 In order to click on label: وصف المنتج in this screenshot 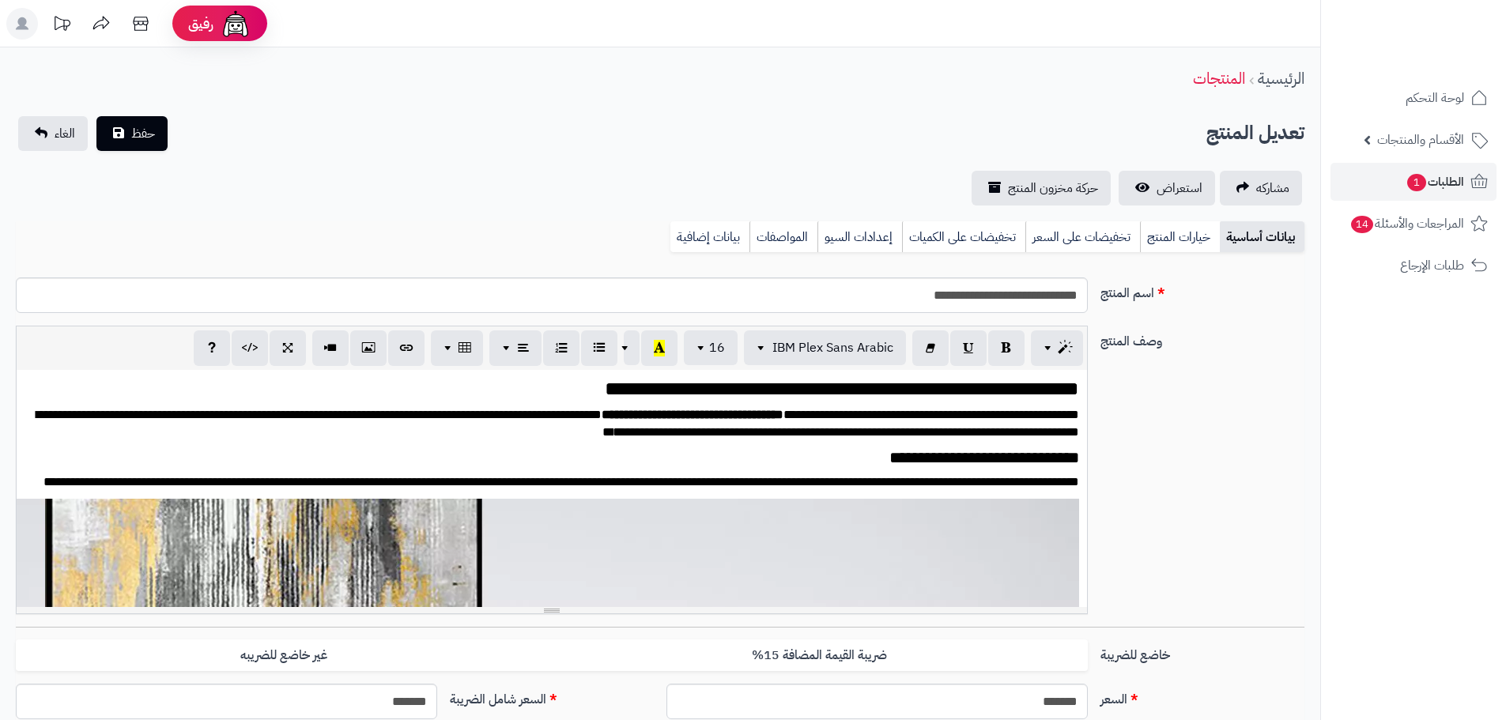, I will do `click(1202, 338)`.